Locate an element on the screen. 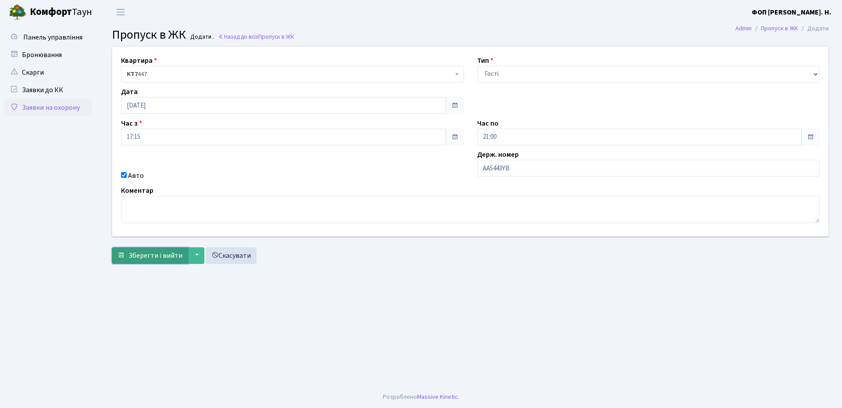 Image resolution: width=842 pixels, height=408 pixels. label: Тип is located at coordinates (485, 61).